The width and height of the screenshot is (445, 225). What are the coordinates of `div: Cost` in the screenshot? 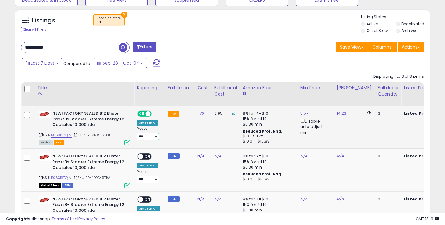 It's located at (203, 88).